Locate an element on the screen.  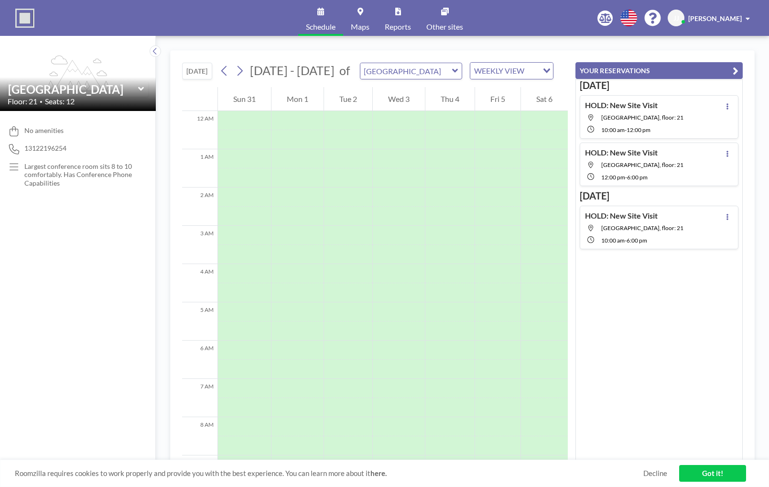
img: organization-logo is located at coordinates (25, 18).